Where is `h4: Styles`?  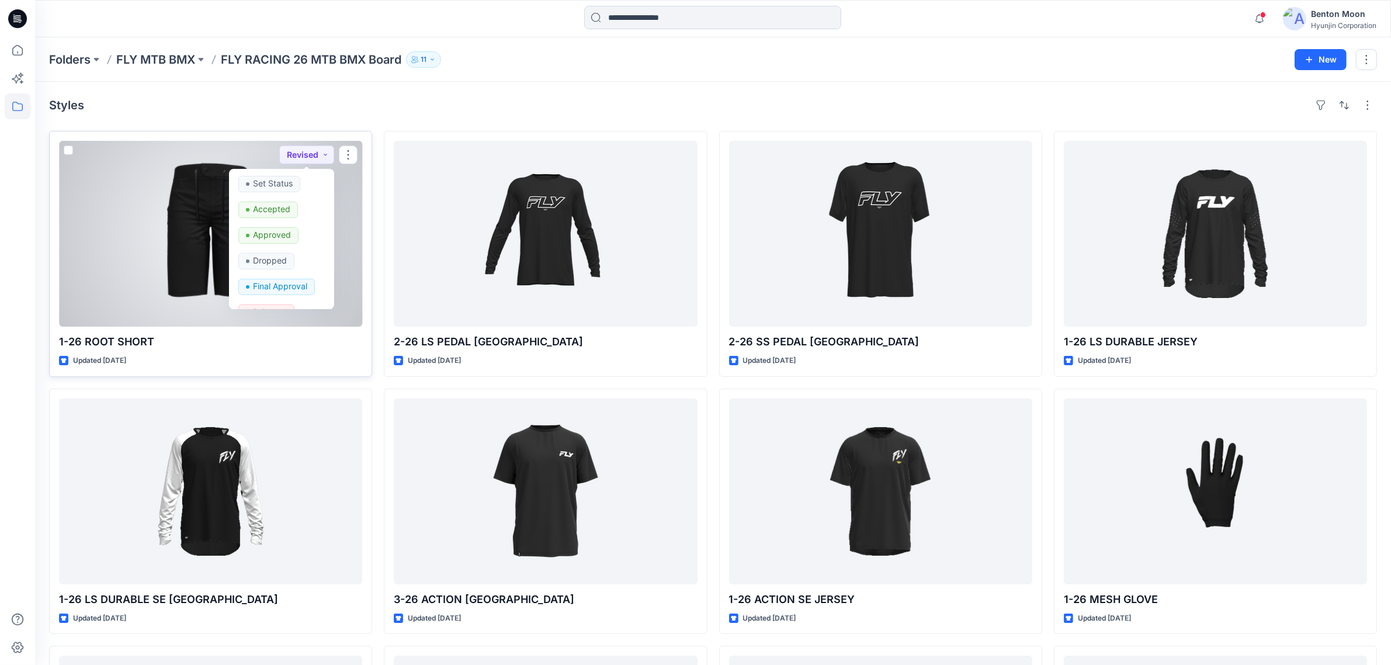 h4: Styles is located at coordinates (67, 105).